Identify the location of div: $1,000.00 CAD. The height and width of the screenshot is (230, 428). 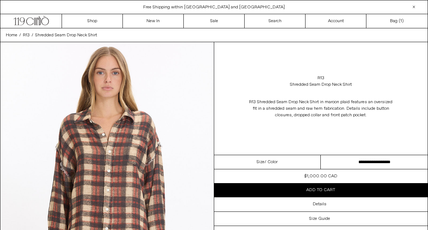
(321, 176).